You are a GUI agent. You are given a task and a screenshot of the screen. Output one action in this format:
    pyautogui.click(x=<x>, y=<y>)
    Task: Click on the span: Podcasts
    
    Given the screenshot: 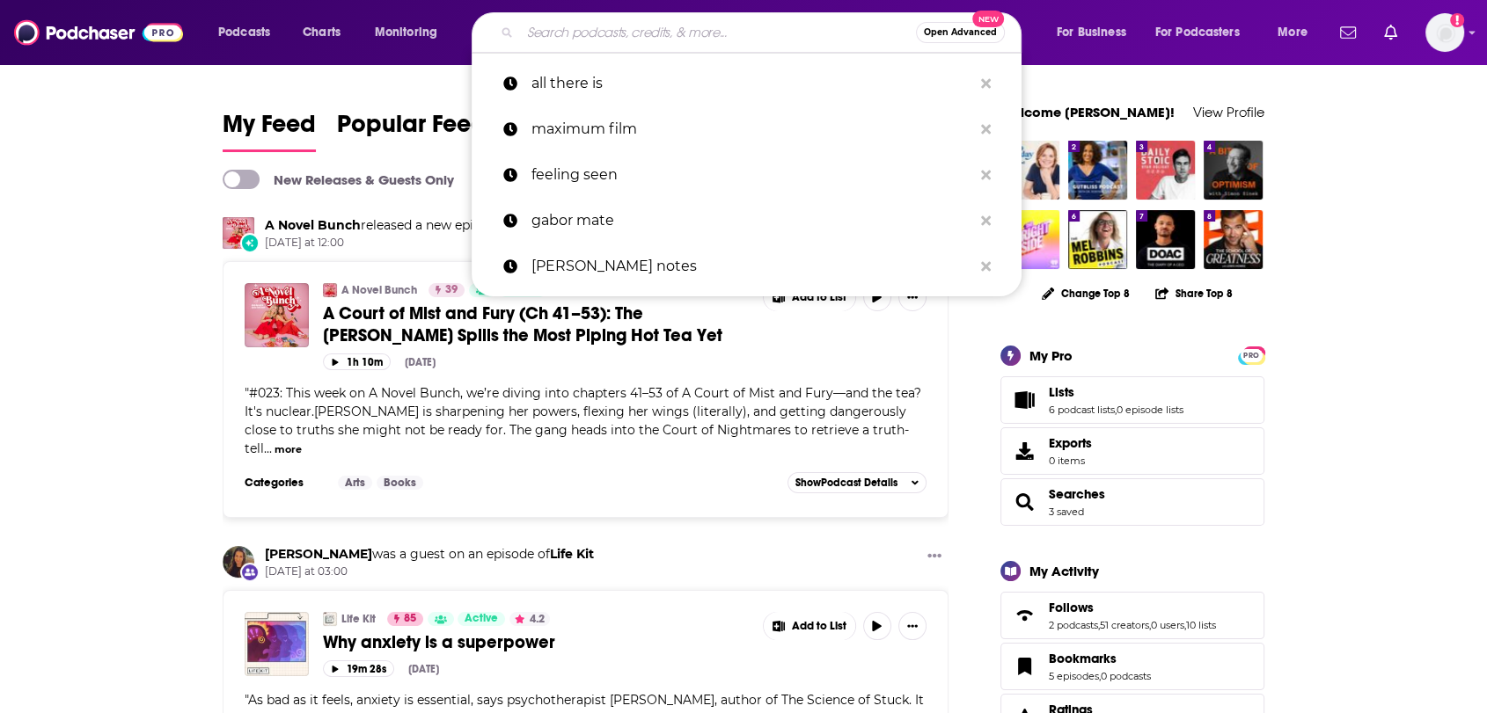 What is the action you would take?
    pyautogui.click(x=244, y=33)
    